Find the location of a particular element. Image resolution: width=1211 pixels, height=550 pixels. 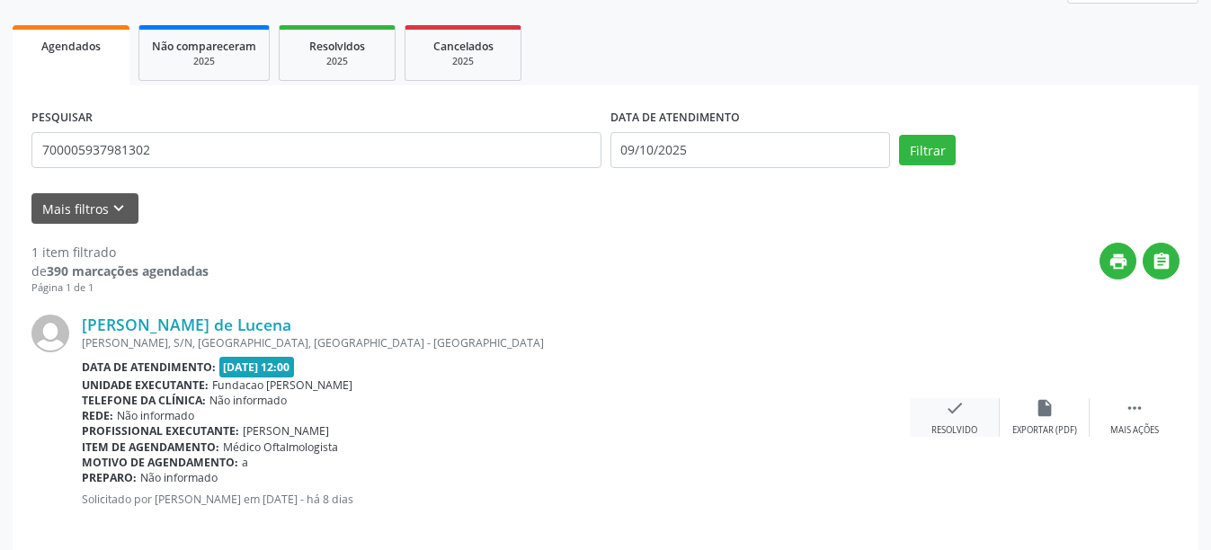

span: Não compareceram is located at coordinates (204, 46).